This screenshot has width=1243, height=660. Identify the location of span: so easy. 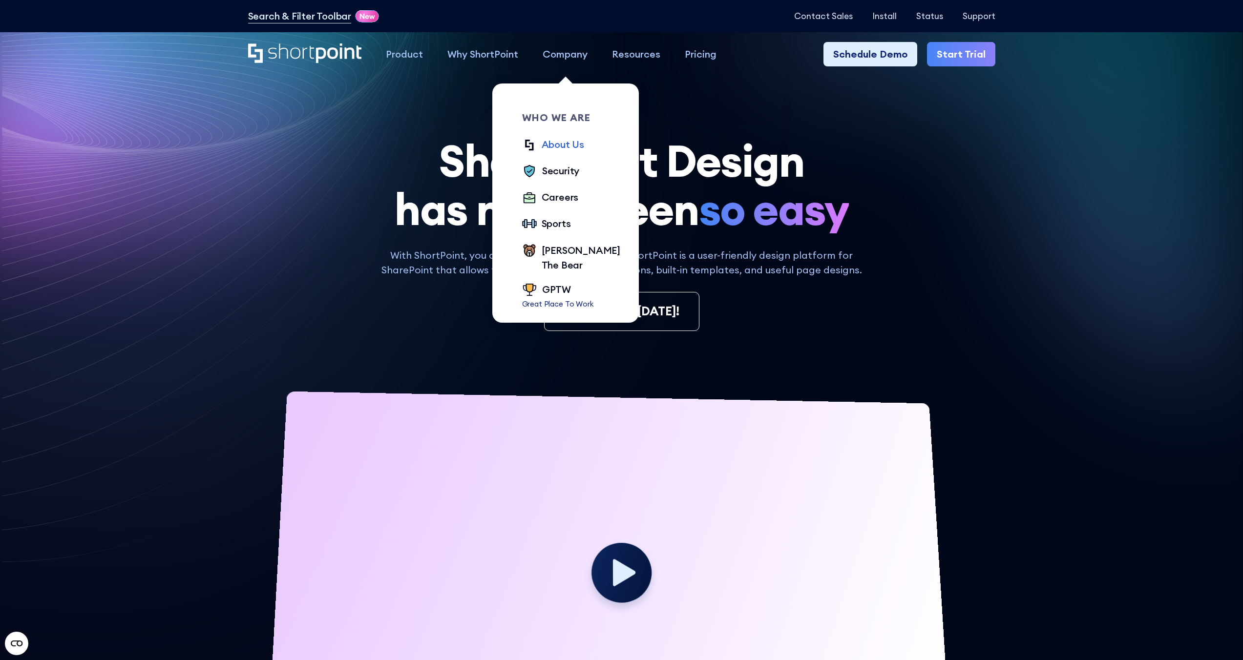
(774, 209).